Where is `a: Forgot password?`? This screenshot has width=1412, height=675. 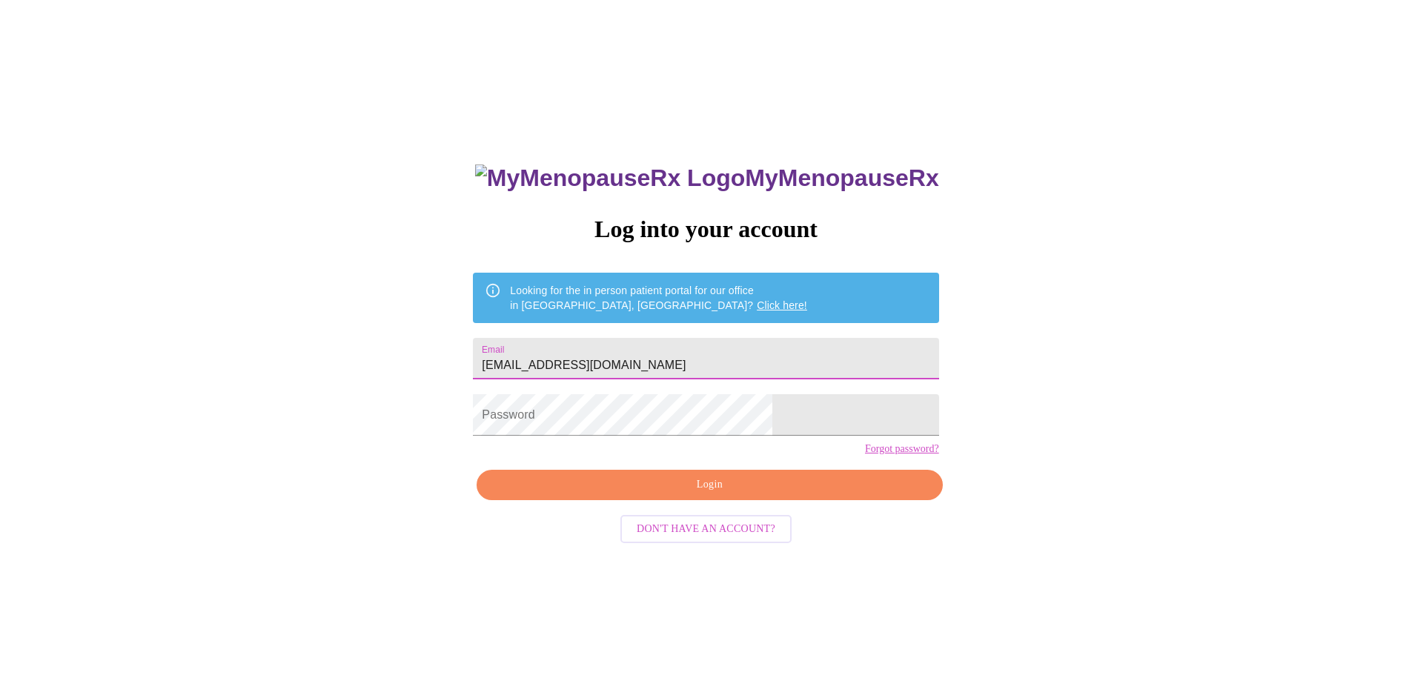 a: Forgot password? is located at coordinates (902, 449).